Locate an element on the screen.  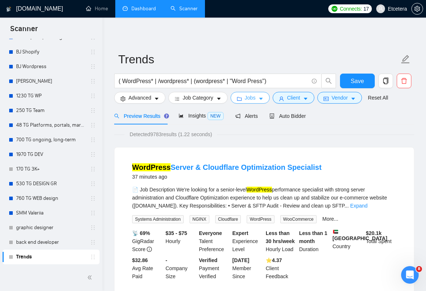
a: More... is located at coordinates (330, 219).